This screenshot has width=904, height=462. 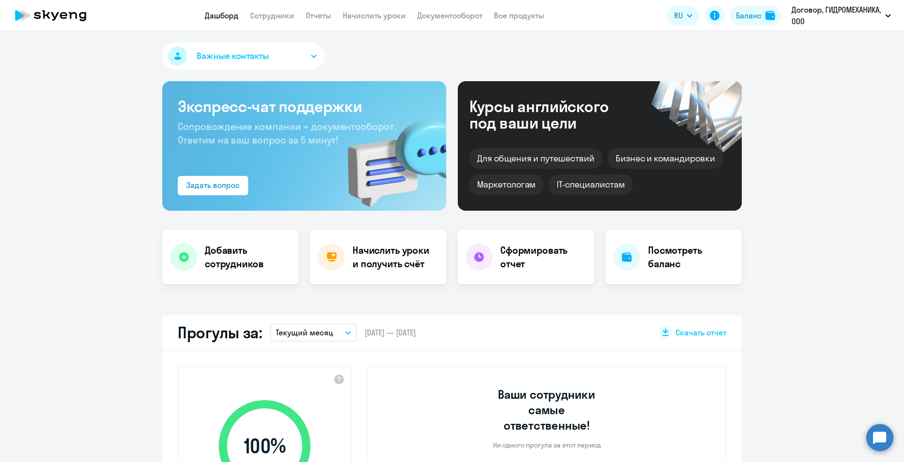 What do you see at coordinates (535, 158) in the screenshot?
I see `div: Для общения и путешествий` at bounding box center [535, 158].